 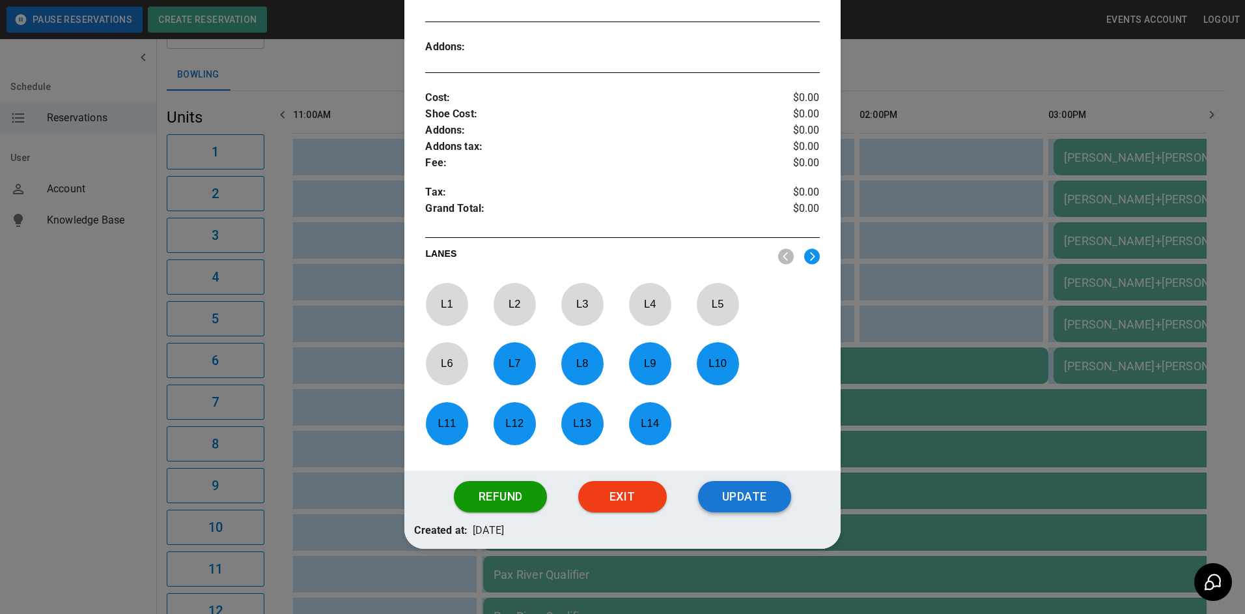 What do you see at coordinates (650, 304) in the screenshot?
I see `p: L 4` at bounding box center [650, 304].